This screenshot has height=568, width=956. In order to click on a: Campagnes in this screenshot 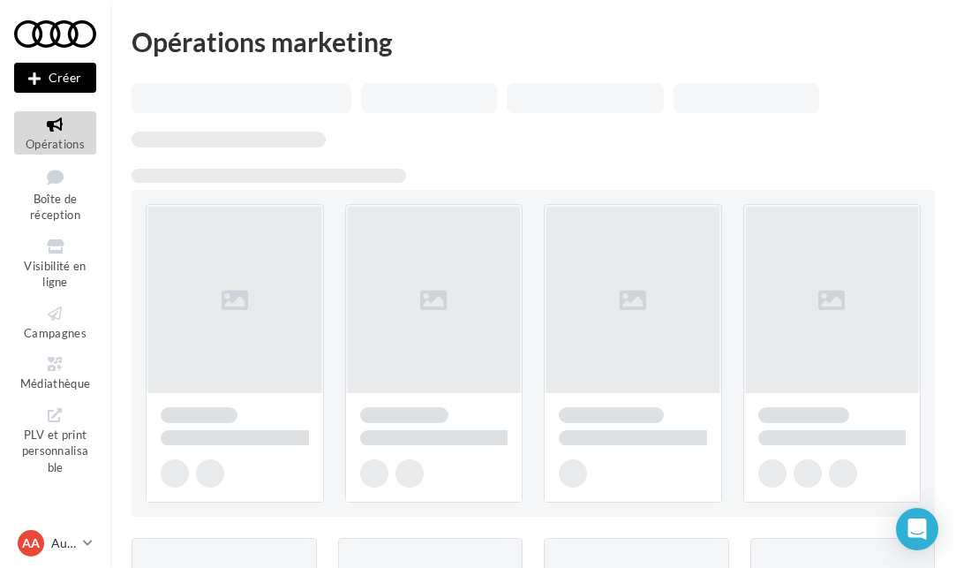, I will do `click(55, 321)`.